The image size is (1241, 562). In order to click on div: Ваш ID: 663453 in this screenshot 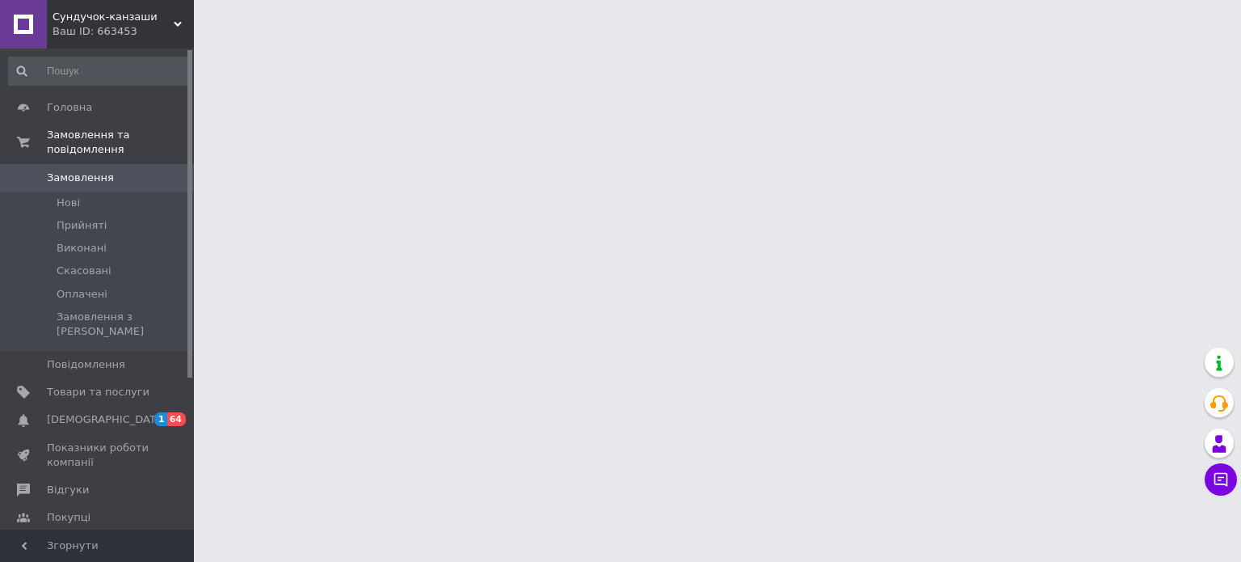, I will do `click(123, 32)`.